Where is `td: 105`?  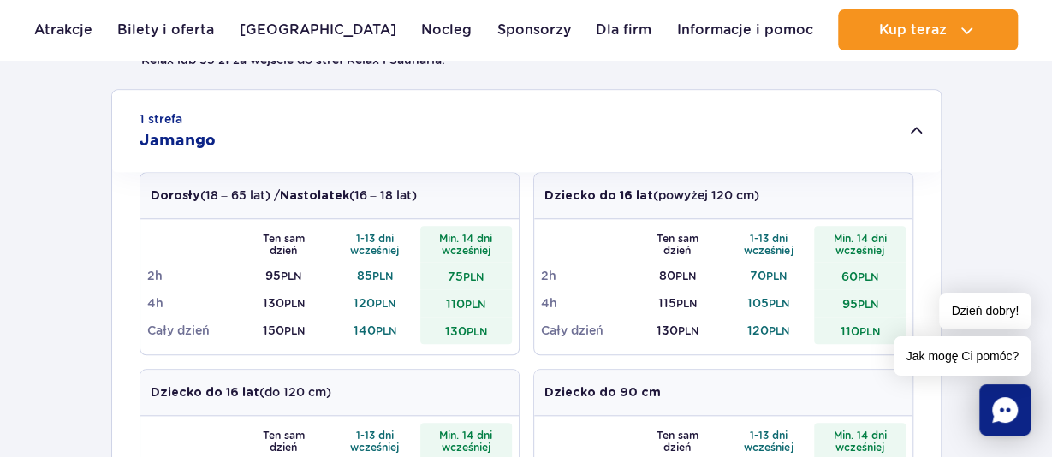 td: 105 is located at coordinates (769, 303).